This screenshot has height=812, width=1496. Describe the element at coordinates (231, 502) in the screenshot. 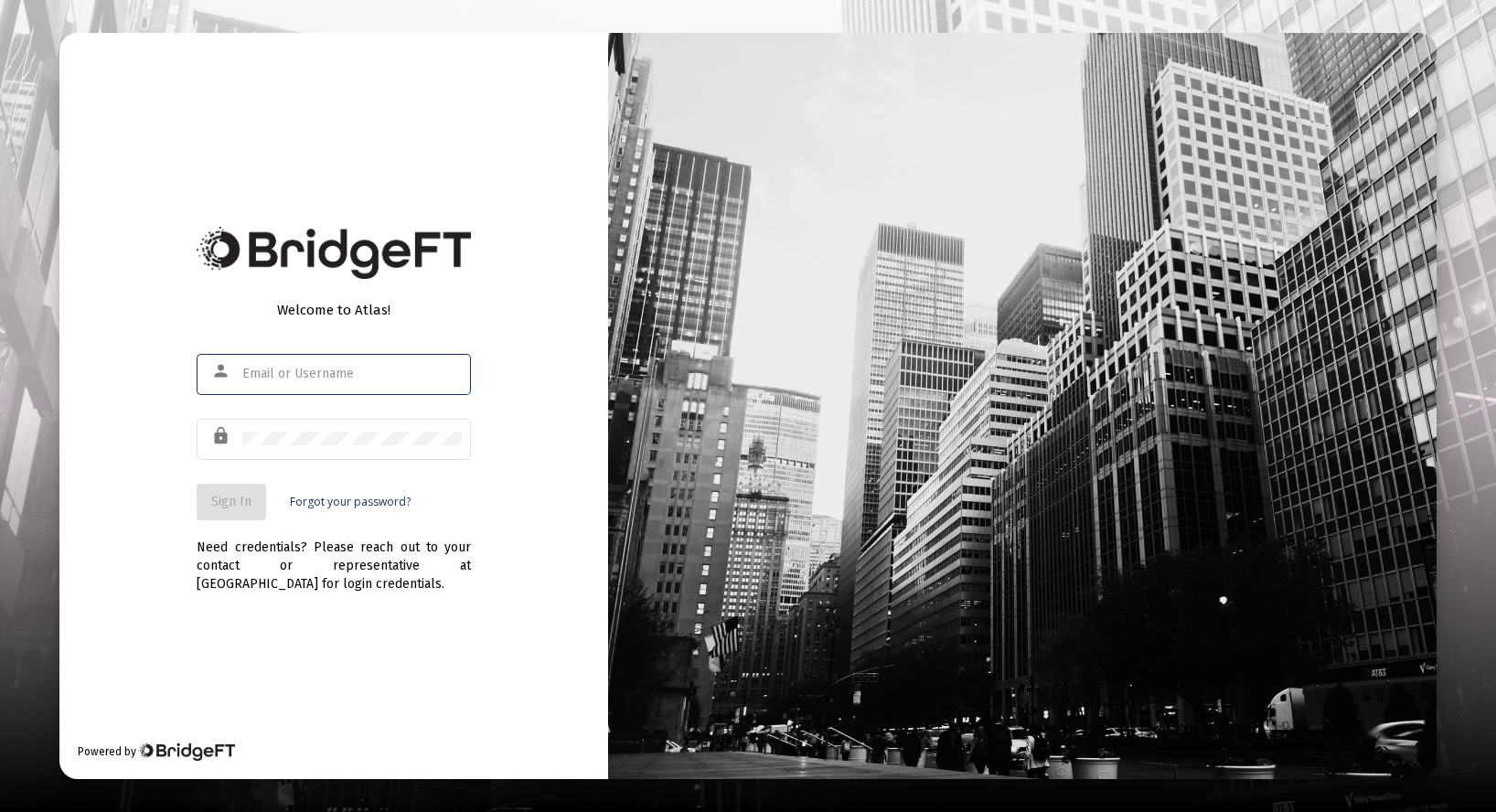

I see `button: Sign In` at that location.